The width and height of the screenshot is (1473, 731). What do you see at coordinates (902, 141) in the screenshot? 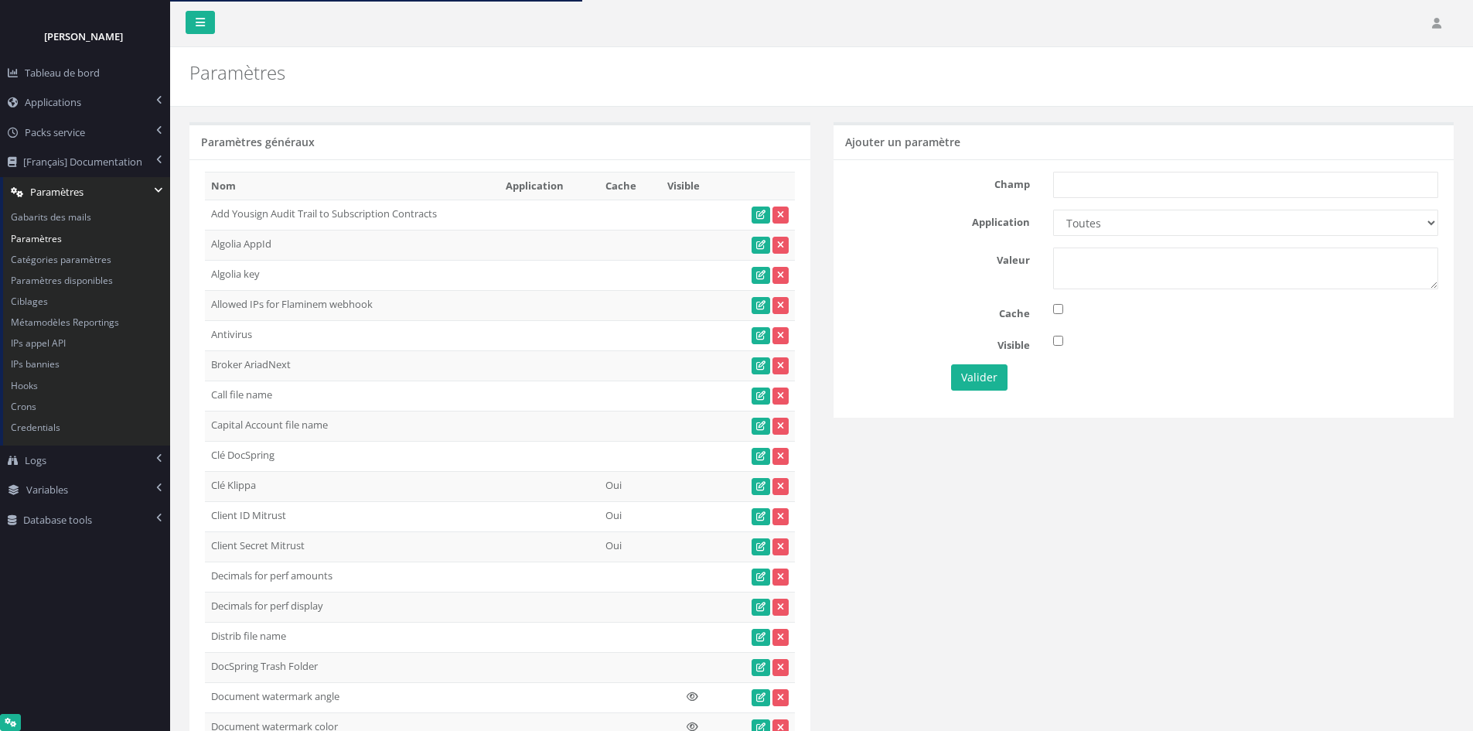
I see `h5: Ajouter un paramètre` at bounding box center [902, 141].